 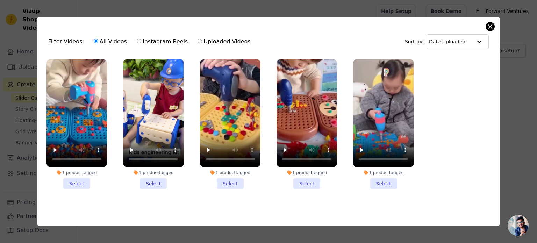 I want to click on a: Open chat, so click(x=518, y=225).